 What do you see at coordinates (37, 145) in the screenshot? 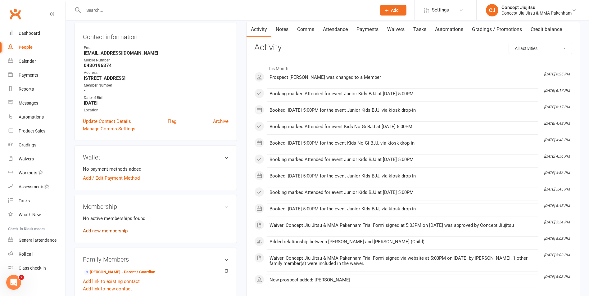
I see `a: Gradings` at bounding box center [37, 145].